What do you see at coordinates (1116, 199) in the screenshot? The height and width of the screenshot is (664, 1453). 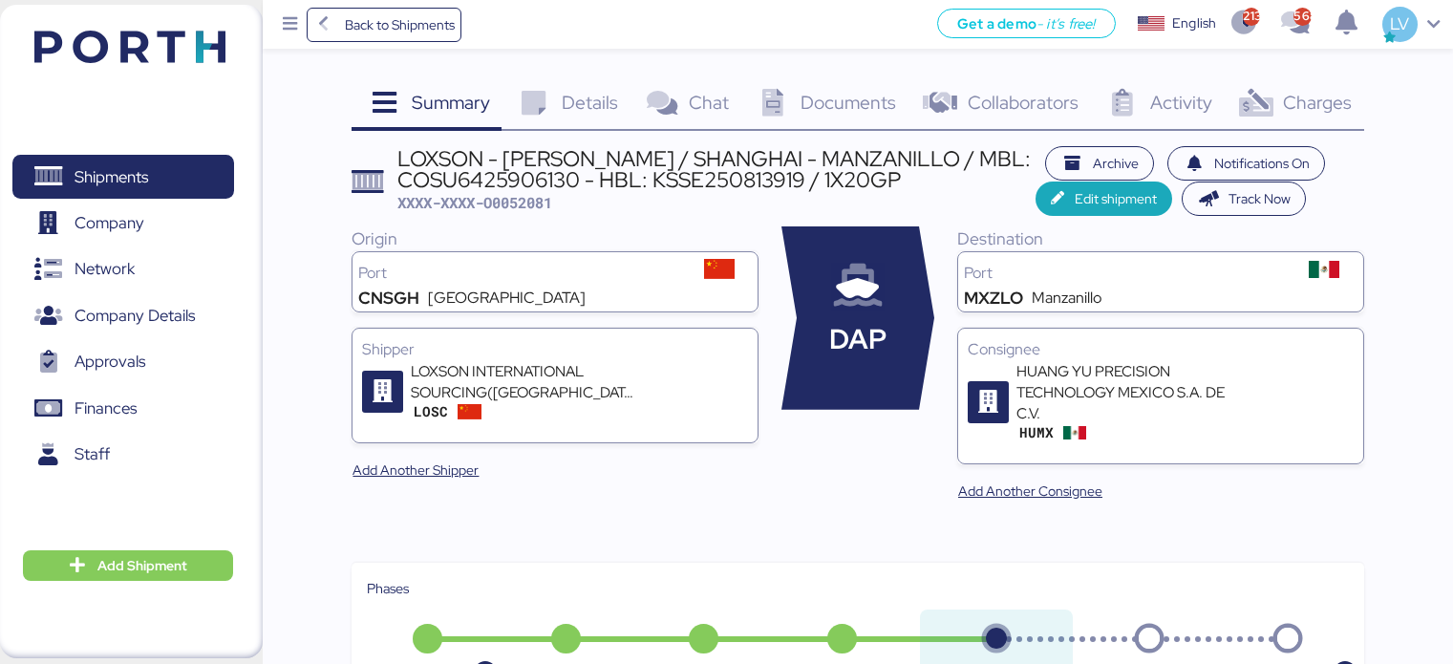 I see `span: Edit shipment` at bounding box center [1116, 199].